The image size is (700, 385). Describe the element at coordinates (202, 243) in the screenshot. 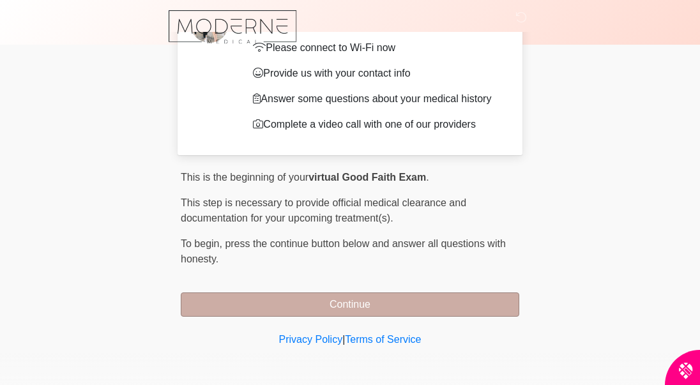

I see `span: To begin,` at that location.